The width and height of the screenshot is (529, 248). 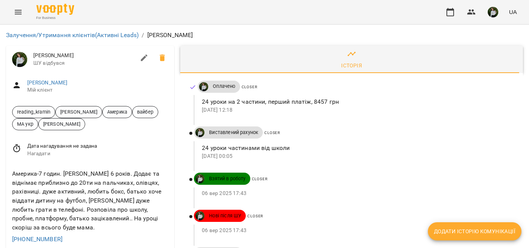 I want to click on span: МА укр, so click(x=25, y=124).